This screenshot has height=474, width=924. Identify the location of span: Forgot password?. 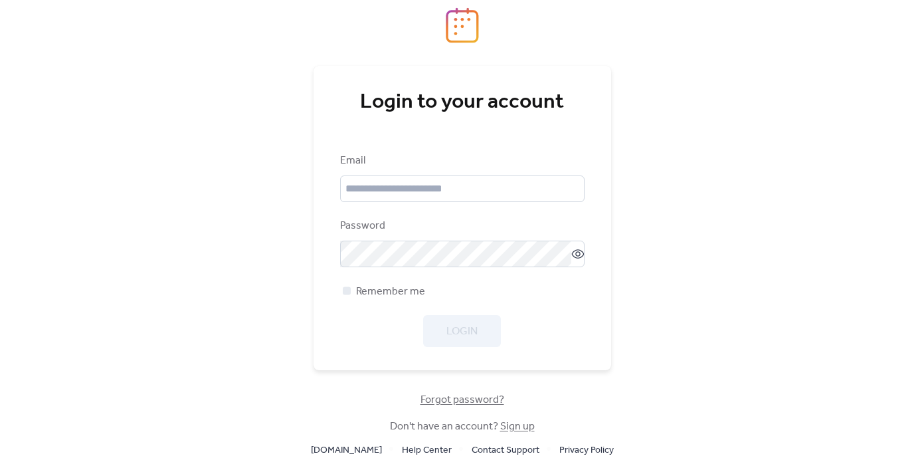
(462, 400).